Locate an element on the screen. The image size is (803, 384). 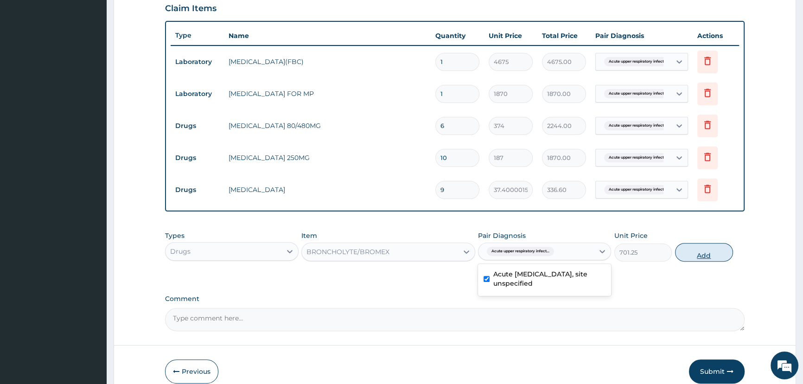
button: Previous is located at coordinates (191, 371).